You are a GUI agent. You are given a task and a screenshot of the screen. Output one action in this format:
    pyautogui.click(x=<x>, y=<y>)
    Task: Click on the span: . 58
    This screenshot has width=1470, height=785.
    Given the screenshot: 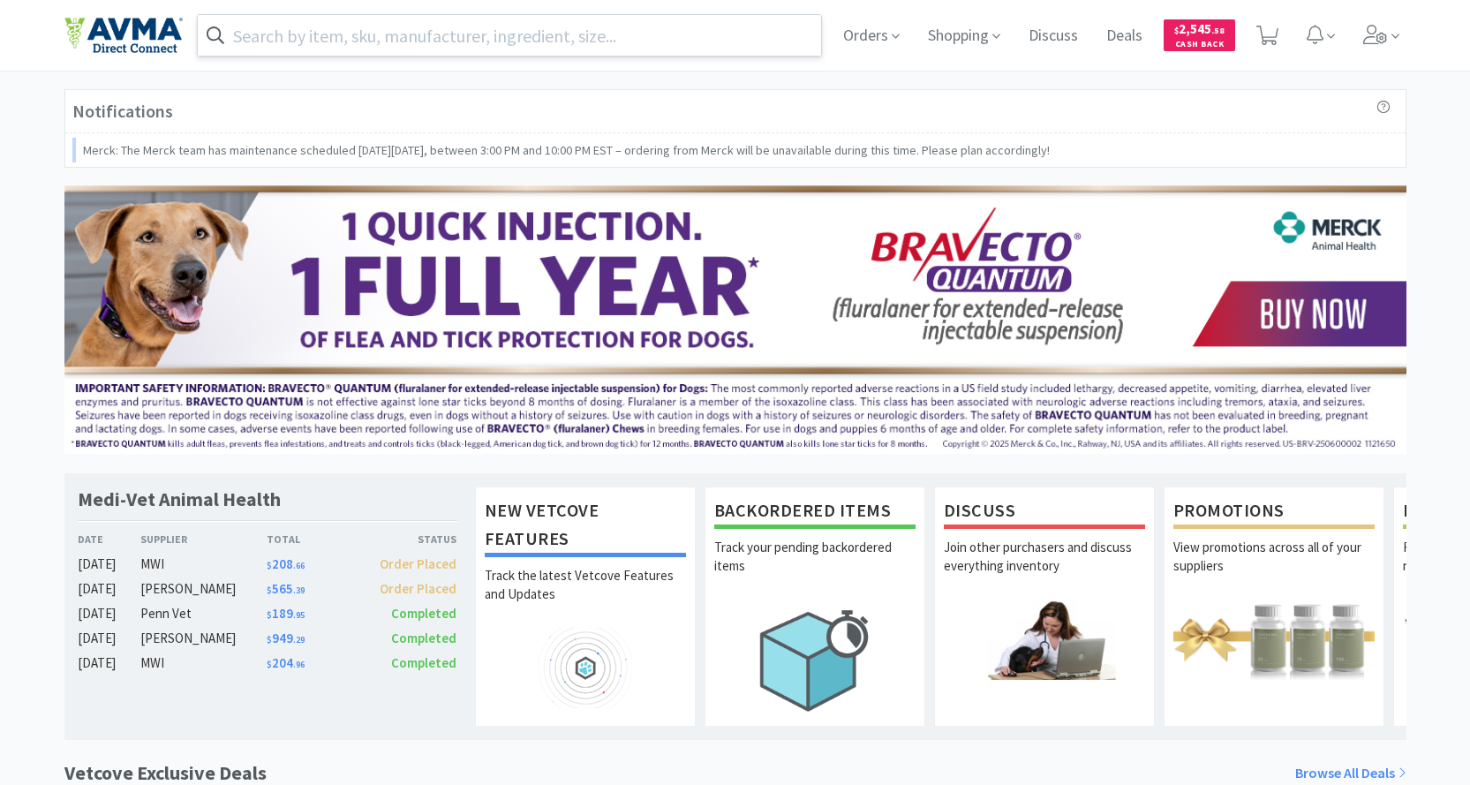 What is the action you would take?
    pyautogui.click(x=1218, y=30)
    